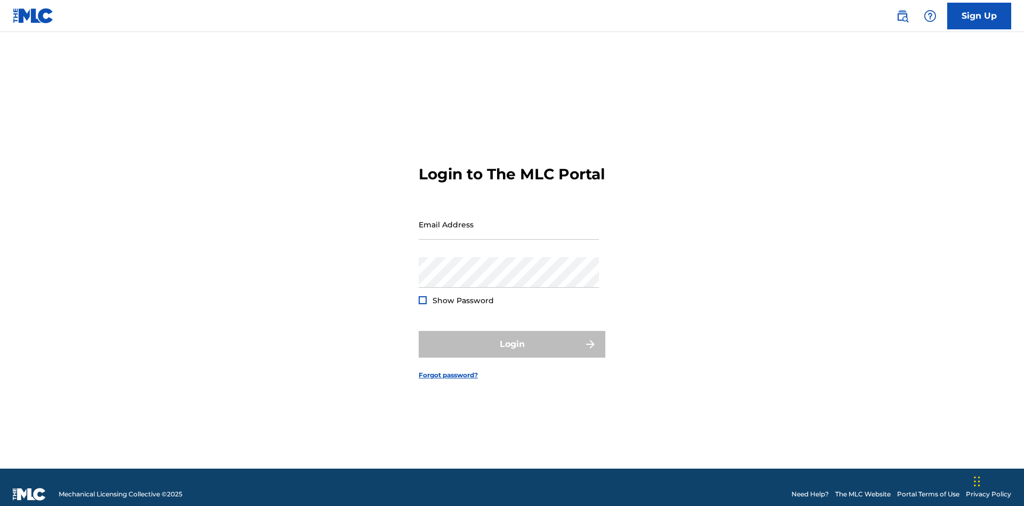 Image resolution: width=1024 pixels, height=506 pixels. Describe the element at coordinates (980, 16) in the screenshot. I see `a: Sign Up` at that location.